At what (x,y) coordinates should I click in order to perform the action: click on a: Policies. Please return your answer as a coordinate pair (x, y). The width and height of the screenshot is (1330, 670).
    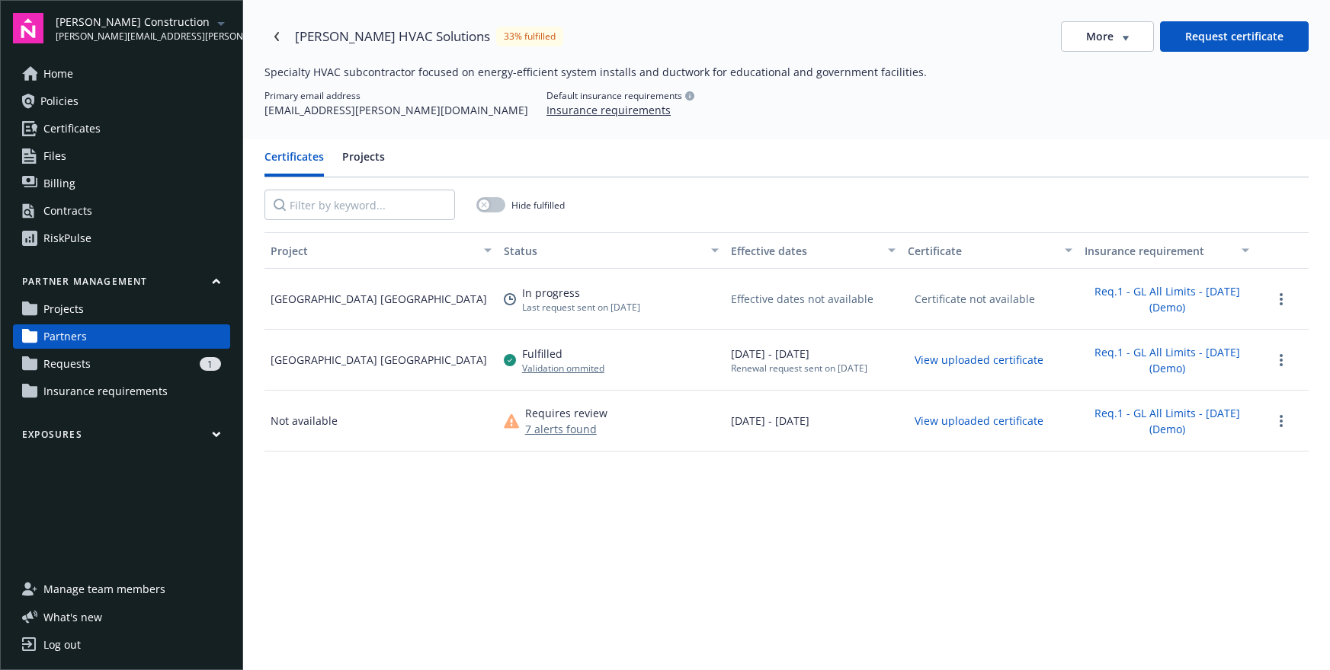
    Looking at the image, I should click on (121, 101).